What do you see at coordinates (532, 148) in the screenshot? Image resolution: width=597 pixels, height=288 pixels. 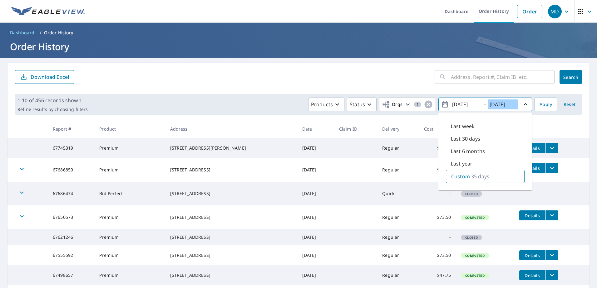 I see `button: detailsBtn-67745319` at bounding box center [532, 148].